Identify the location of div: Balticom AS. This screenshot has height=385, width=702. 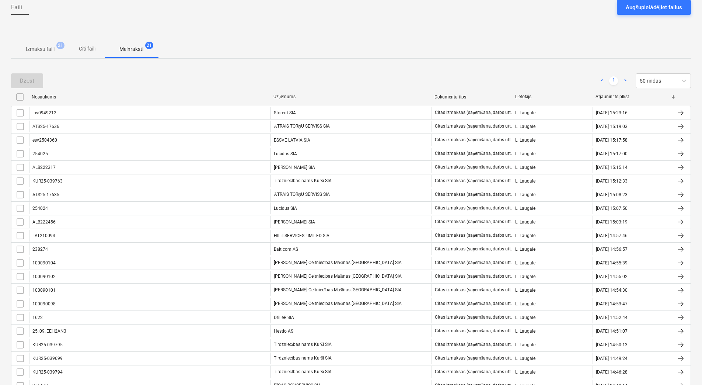
(351, 249).